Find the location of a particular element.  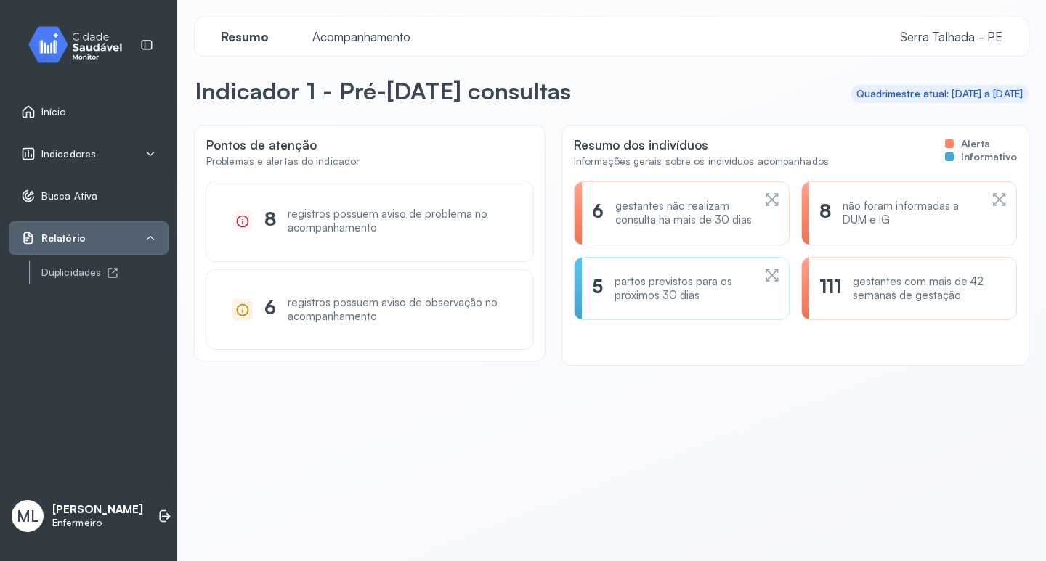

span: Serra Talhada - PE is located at coordinates (951, 36).